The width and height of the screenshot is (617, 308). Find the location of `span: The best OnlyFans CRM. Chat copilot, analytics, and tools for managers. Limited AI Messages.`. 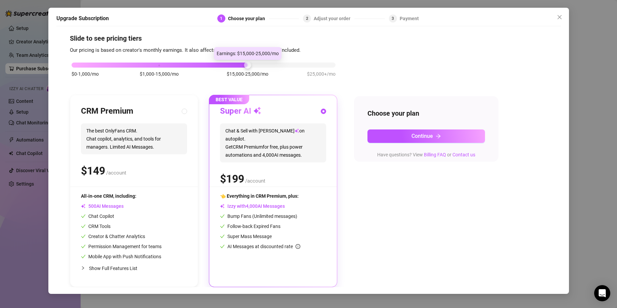

span: The best OnlyFans CRM. Chat copilot, analytics, and tools for managers. Limited AI Messages. is located at coordinates (134, 139).